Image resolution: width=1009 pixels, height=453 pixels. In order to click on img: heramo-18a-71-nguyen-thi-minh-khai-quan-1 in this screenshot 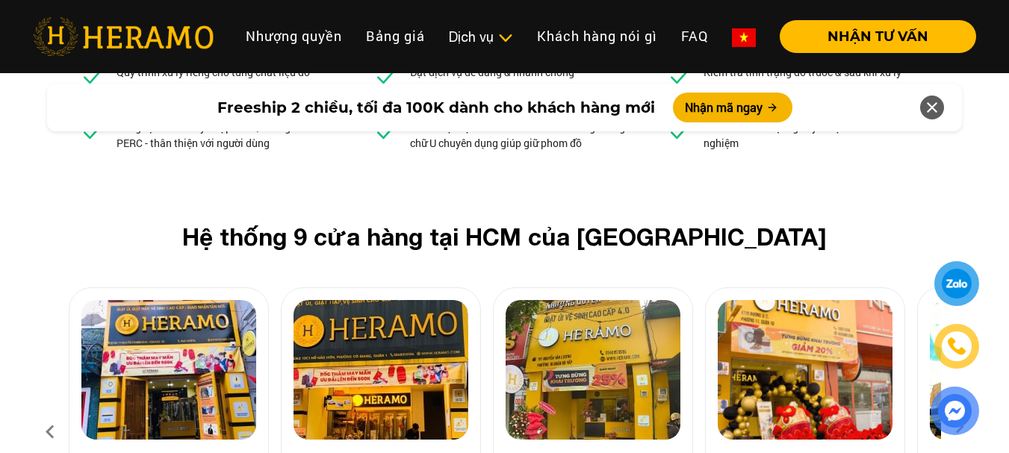, I will do `click(169, 370)`.